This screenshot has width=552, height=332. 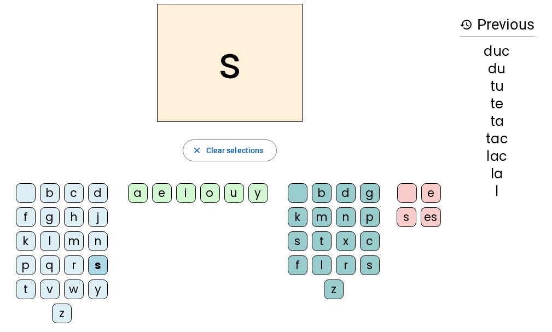 What do you see at coordinates (98, 217) in the screenshot?
I see `div: j` at bounding box center [98, 217].